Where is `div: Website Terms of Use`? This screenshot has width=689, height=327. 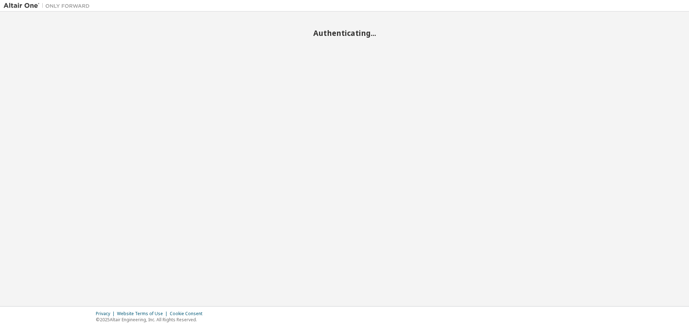
div: Website Terms of Use is located at coordinates (143, 314).